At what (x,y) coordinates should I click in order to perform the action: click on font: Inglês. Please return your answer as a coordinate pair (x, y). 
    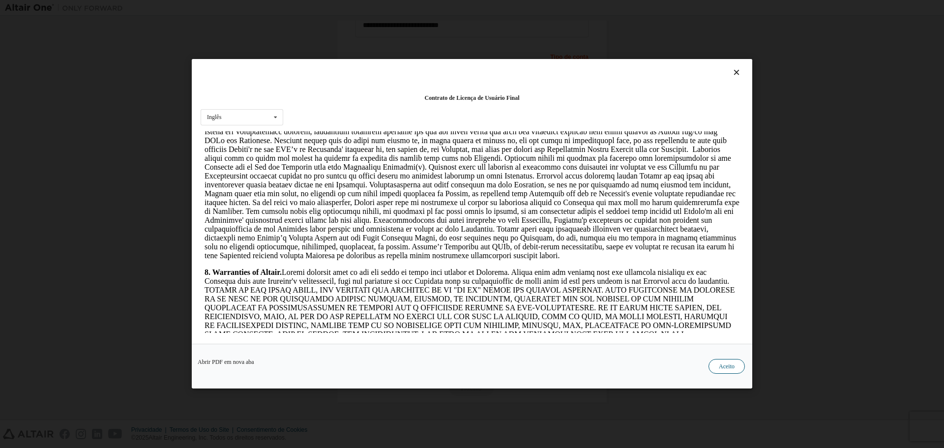
    Looking at the image, I should click on (214, 118).